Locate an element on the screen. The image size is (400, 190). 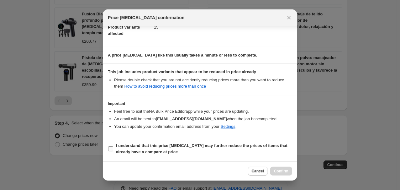
li: An email will be sent to when the job has completed . is located at coordinates (203, 119).